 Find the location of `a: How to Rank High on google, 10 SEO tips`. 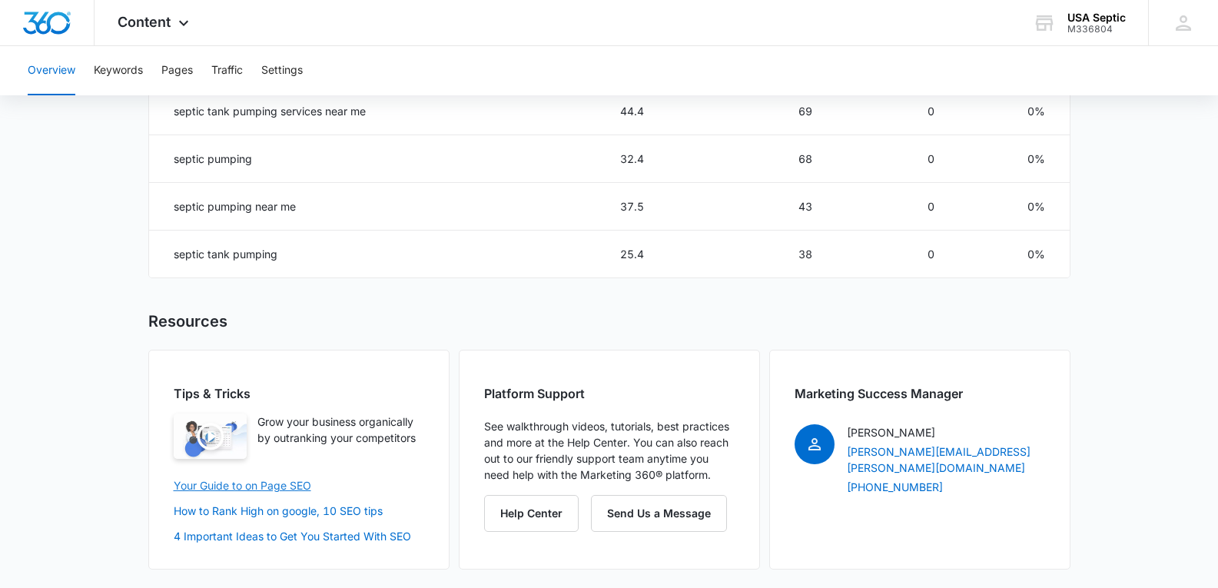

a: How to Rank High on google, 10 SEO tips is located at coordinates (278, 510).